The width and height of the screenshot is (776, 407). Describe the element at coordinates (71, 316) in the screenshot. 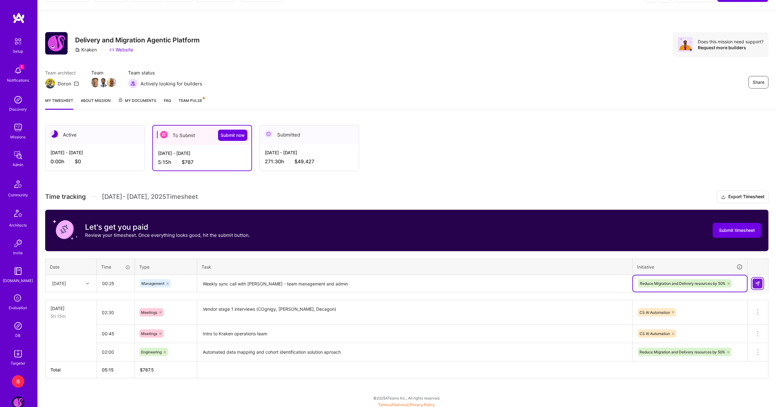

I see `div: 5h 15m` at that location.